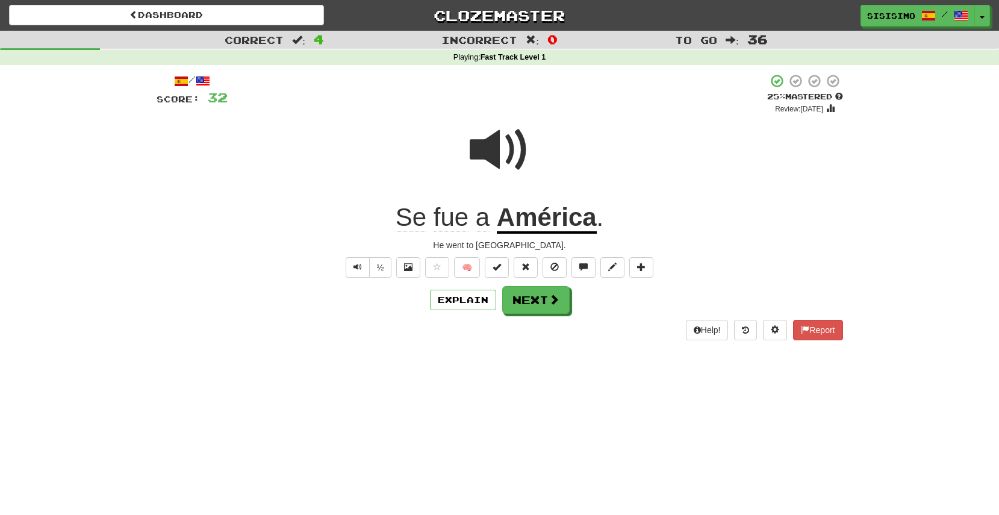 The image size is (999, 515). I want to click on span: Correct, so click(254, 40).